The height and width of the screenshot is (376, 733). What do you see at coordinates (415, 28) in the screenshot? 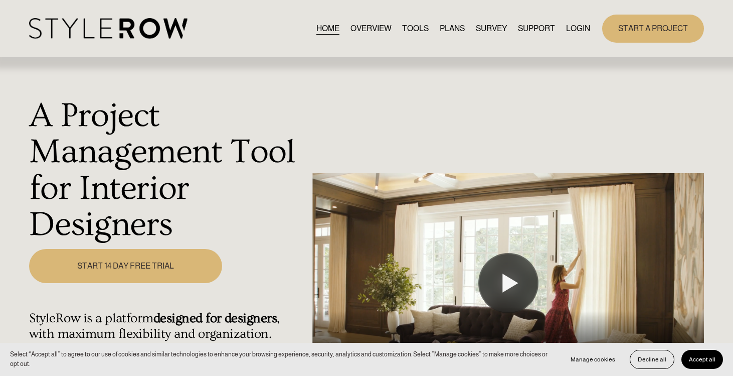
I see `a: TOOLS` at bounding box center [415, 28].